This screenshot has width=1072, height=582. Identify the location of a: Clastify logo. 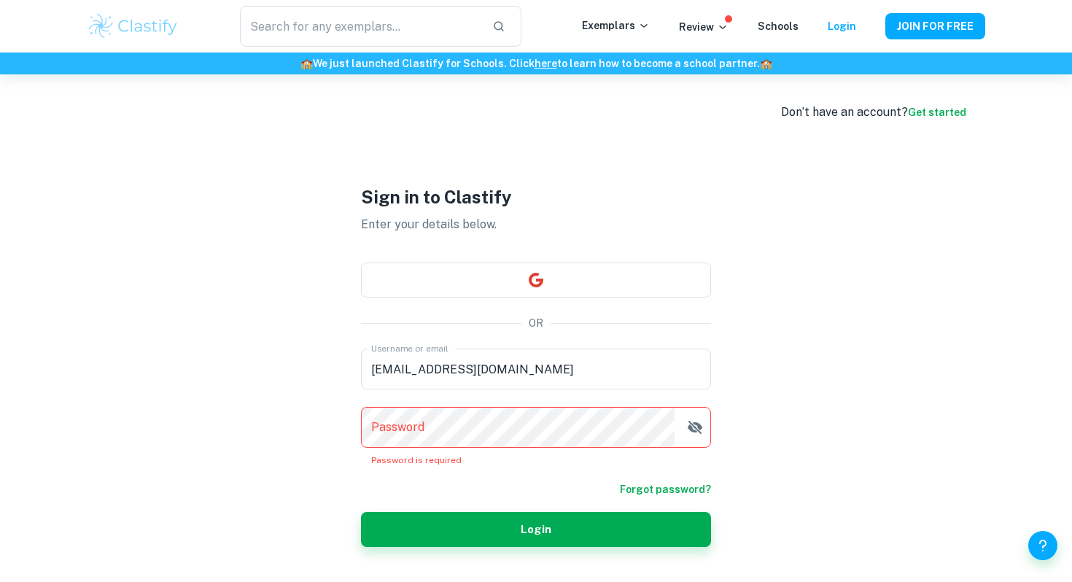
(133, 26).